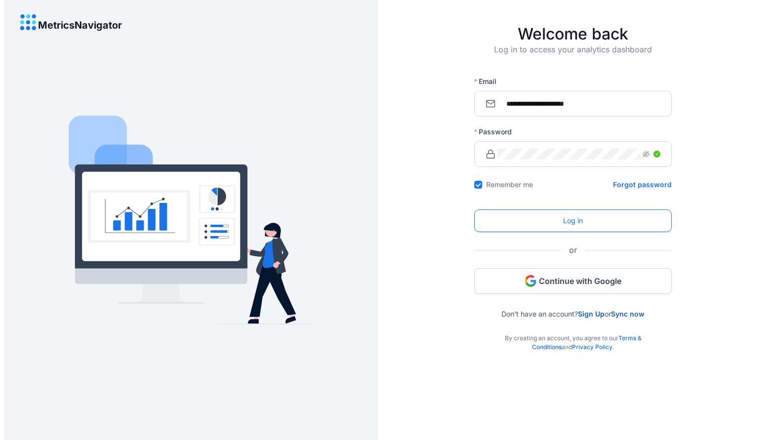  What do you see at coordinates (573, 250) in the screenshot?
I see `span: or` at bounding box center [573, 250].